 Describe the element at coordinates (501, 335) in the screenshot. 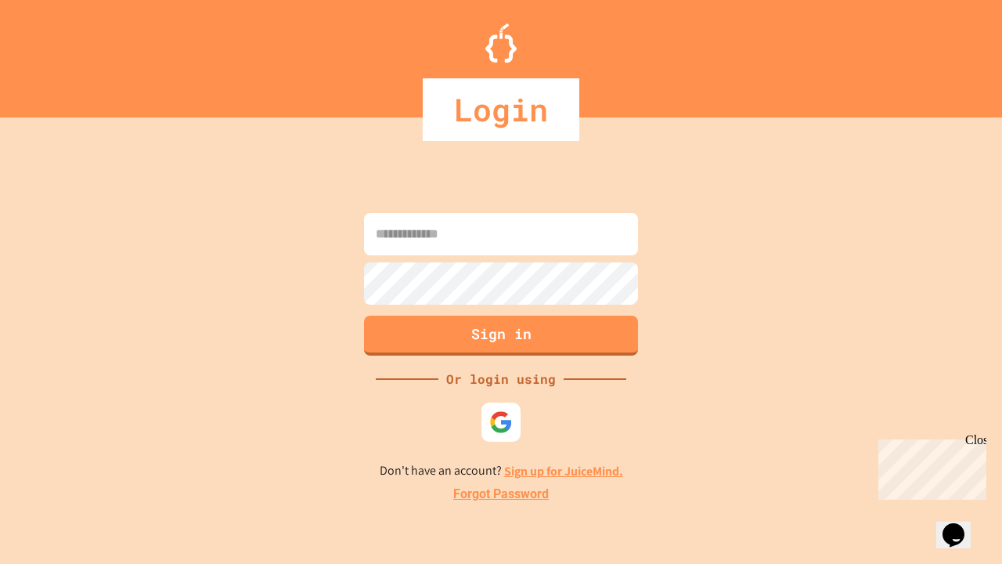

I see `button: Sign in` at that location.